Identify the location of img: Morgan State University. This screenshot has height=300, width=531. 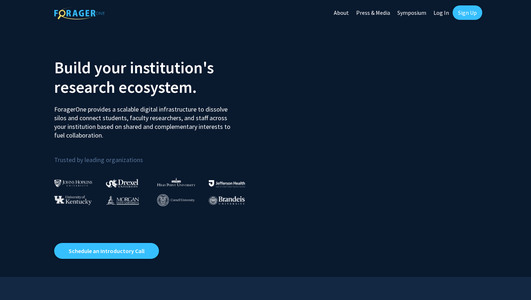
(122, 200).